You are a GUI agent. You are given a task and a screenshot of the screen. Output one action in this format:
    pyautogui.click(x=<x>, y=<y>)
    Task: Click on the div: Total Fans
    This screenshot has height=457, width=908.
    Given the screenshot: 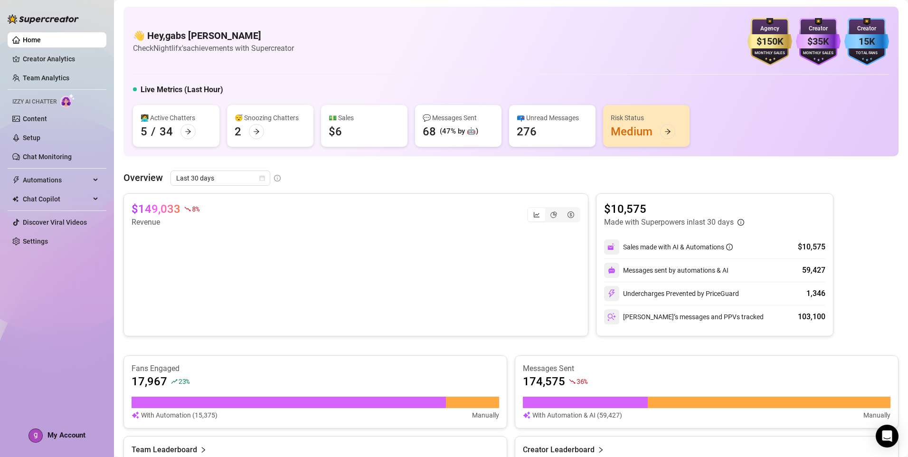 What is the action you would take?
    pyautogui.click(x=867, y=53)
    